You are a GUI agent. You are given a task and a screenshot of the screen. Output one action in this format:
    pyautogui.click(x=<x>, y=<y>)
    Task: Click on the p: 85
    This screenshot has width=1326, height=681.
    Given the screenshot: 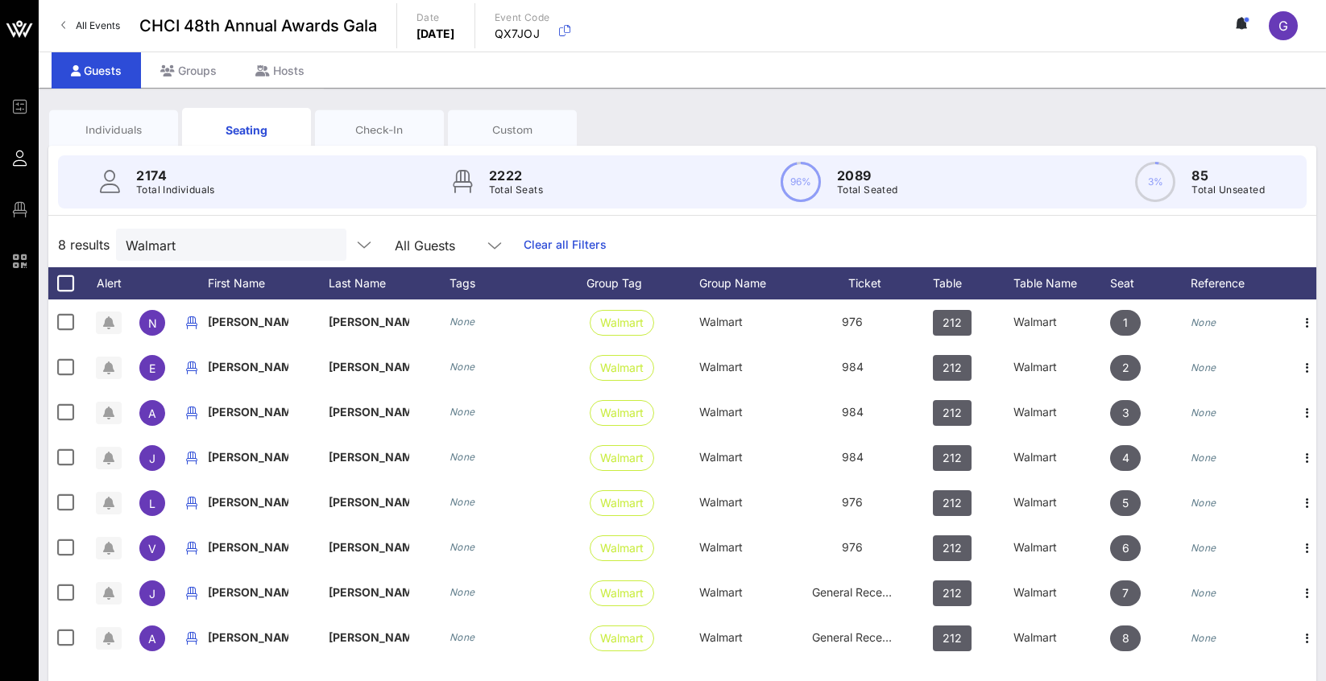 What is the action you would take?
    pyautogui.click(x=1227, y=176)
    